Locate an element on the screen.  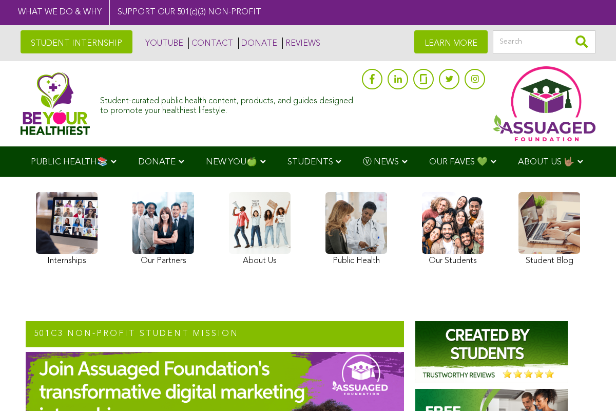
span: ABOUT US 🤟🏽 is located at coordinates (547, 162).